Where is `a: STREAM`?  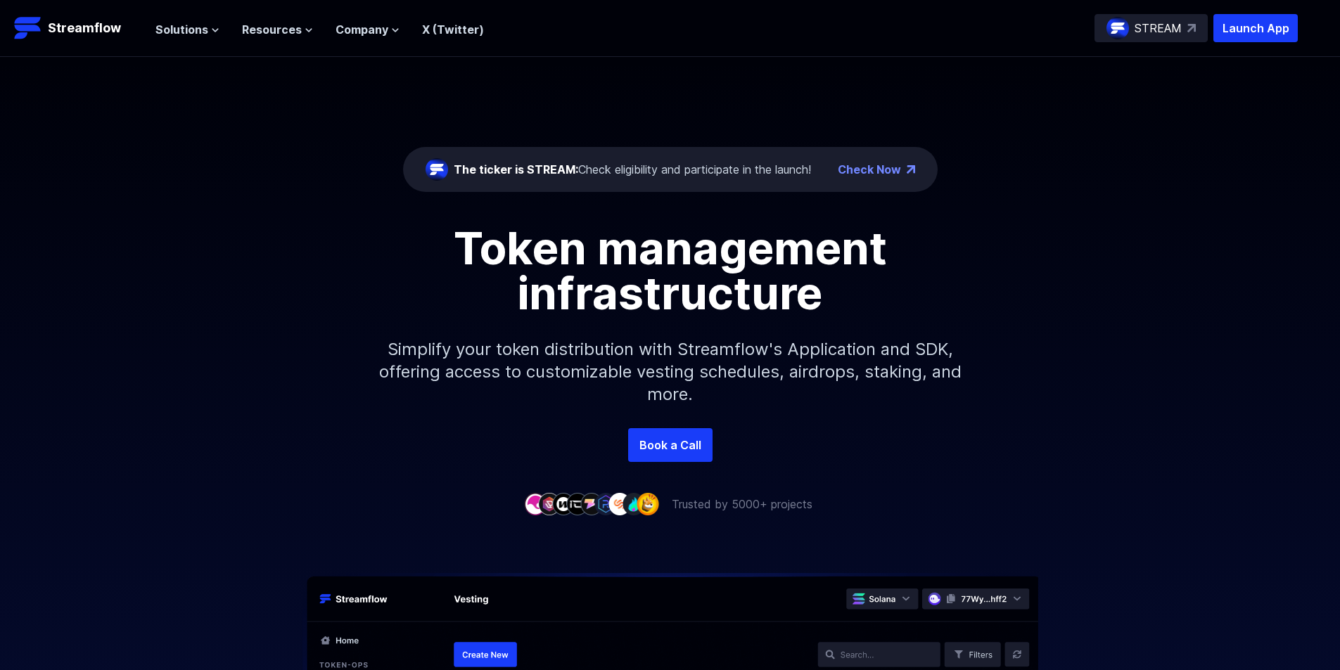 a: STREAM is located at coordinates (1150, 28).